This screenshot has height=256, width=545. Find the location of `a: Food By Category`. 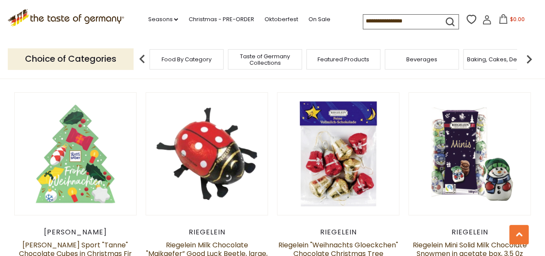

a: Food By Category is located at coordinates (187, 59).